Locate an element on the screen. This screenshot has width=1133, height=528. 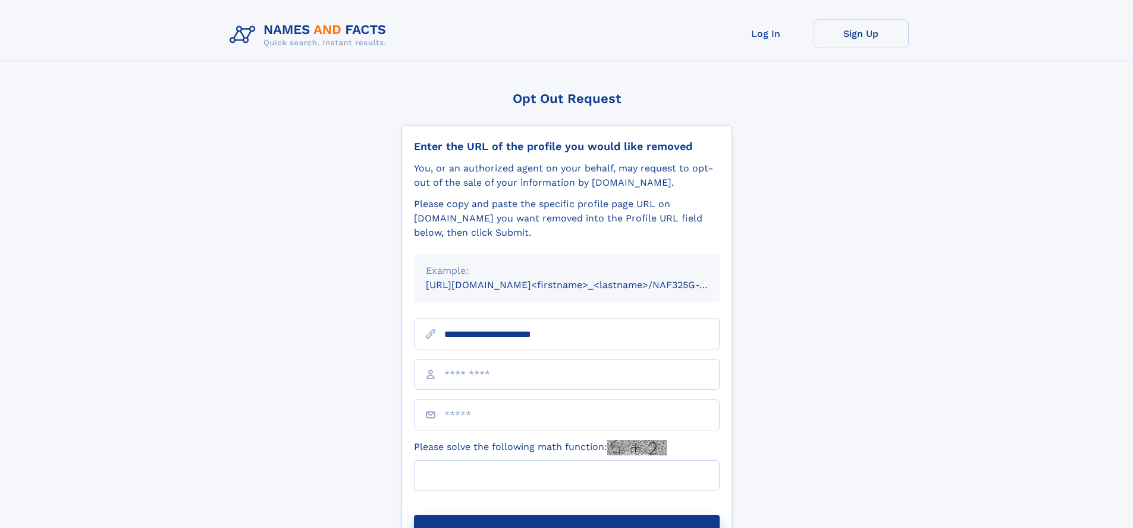
a: Log In is located at coordinates (766, 33).